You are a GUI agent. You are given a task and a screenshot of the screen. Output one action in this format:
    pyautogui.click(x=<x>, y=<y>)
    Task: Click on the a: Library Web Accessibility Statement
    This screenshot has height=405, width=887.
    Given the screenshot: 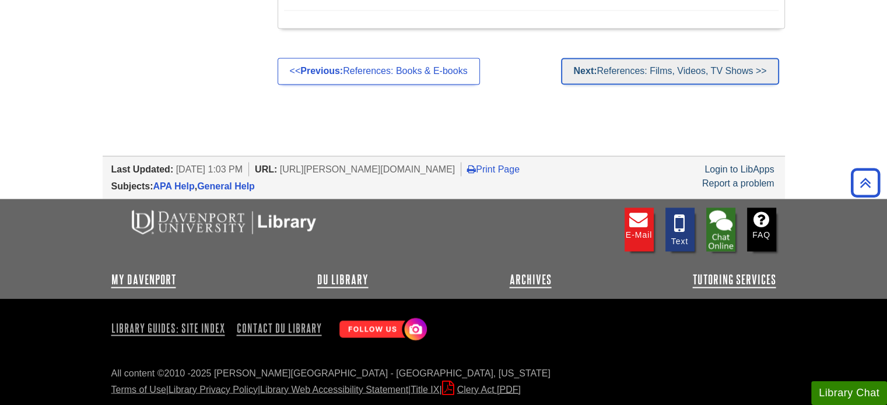 What is the action you would take?
    pyautogui.click(x=334, y=389)
    